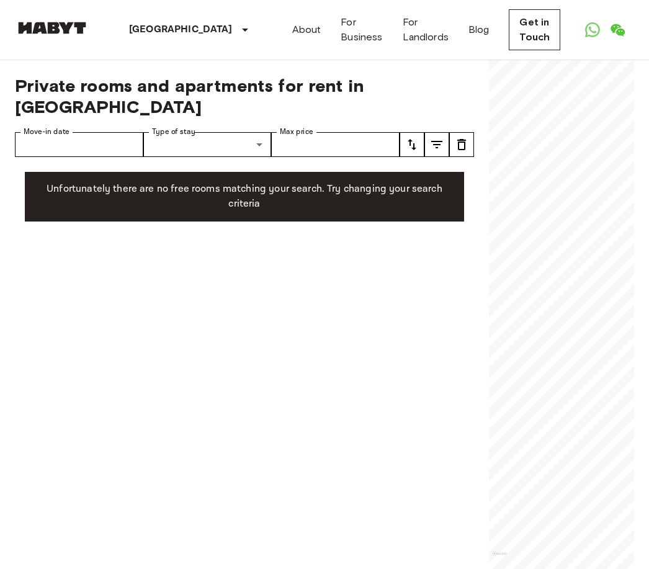  What do you see at coordinates (297, 132) in the screenshot?
I see `label: Max price` at bounding box center [297, 132].